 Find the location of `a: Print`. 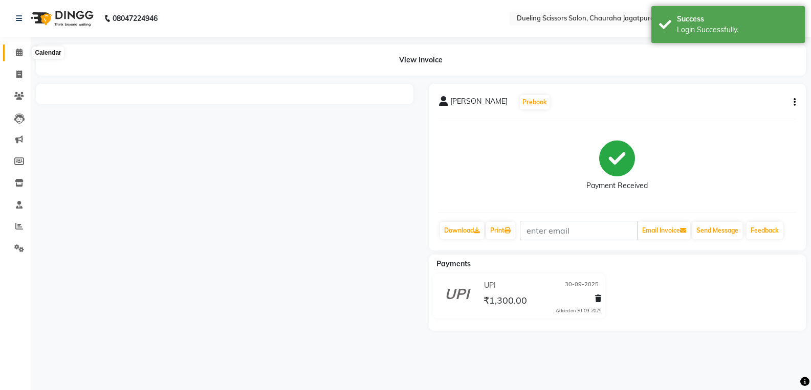

a: Print is located at coordinates (500, 231).